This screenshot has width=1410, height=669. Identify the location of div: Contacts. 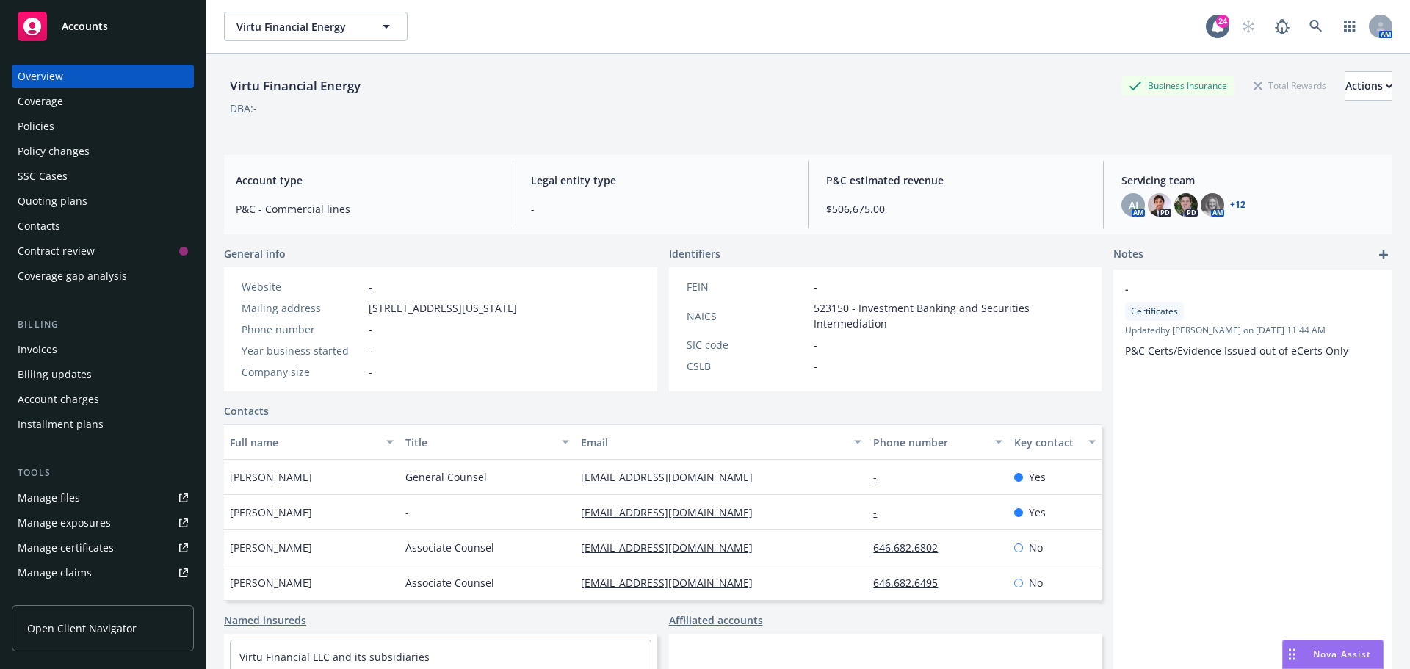
(39, 226).